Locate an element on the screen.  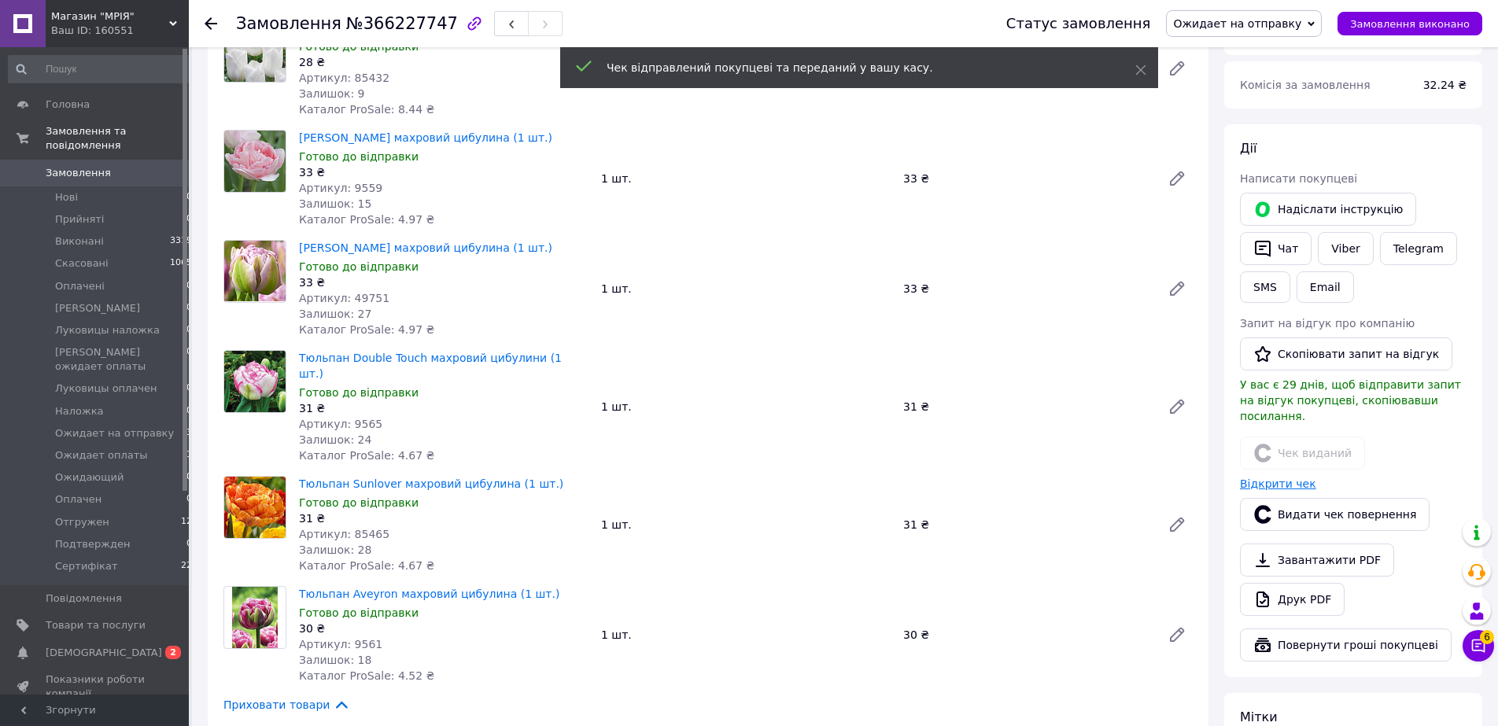
span: Замовлення виконано is located at coordinates (1410, 24).